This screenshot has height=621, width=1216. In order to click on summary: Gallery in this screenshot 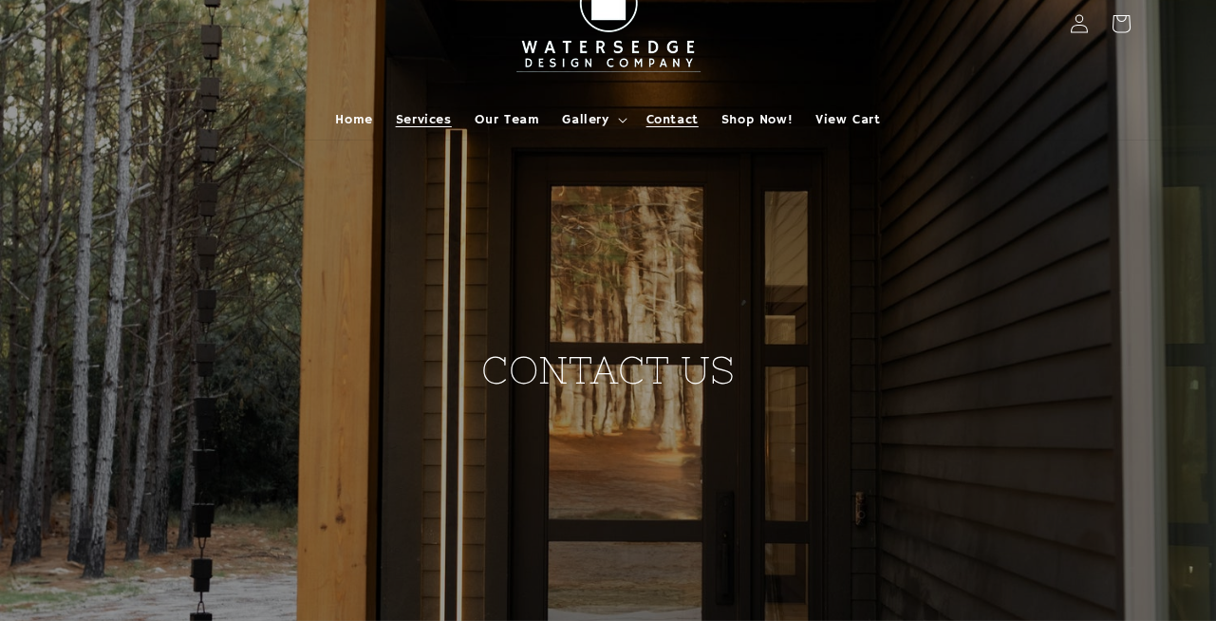, I will do `click(592, 120)`.